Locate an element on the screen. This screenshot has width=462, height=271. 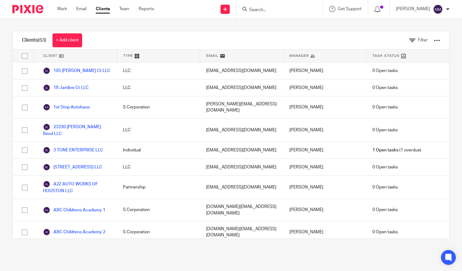
span: Get Support is located at coordinates (349, 9).